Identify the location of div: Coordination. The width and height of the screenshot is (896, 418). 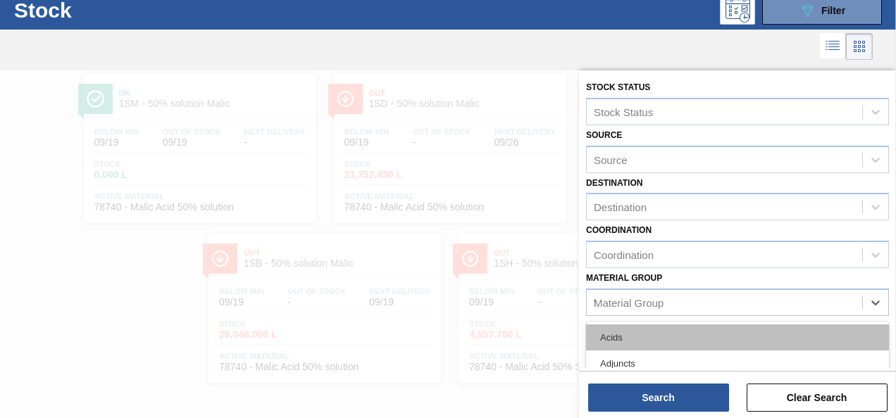
(623, 255).